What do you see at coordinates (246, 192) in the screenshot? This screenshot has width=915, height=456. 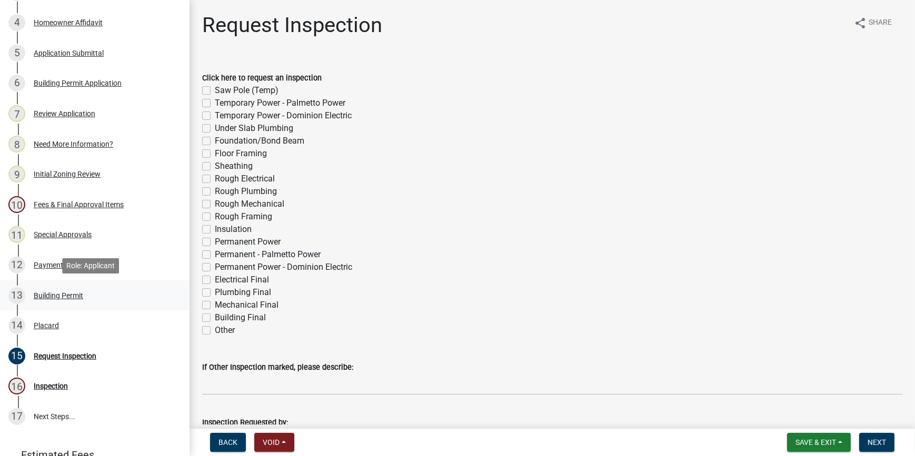 I see `label: Rough Plumbing` at bounding box center [246, 192].